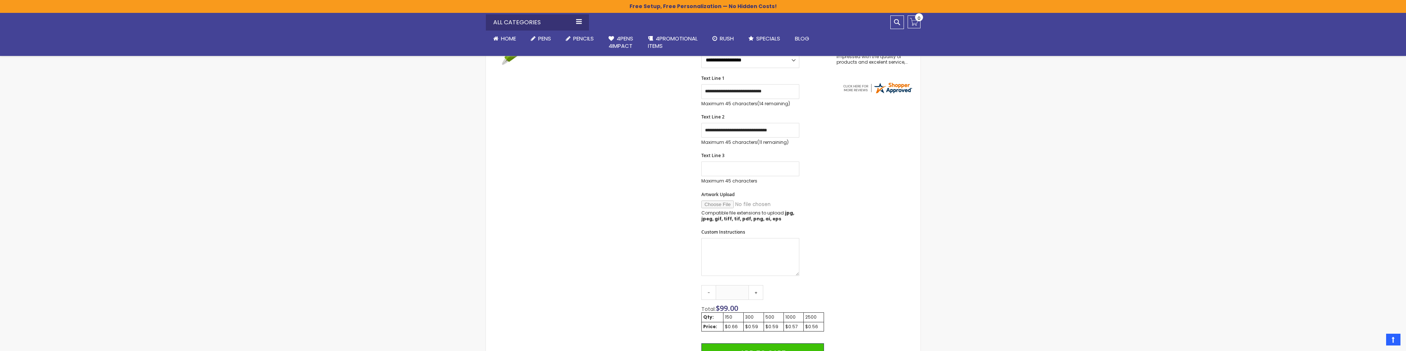  What do you see at coordinates (813, 327) in the screenshot?
I see `div: $0.56` at bounding box center [813, 327].